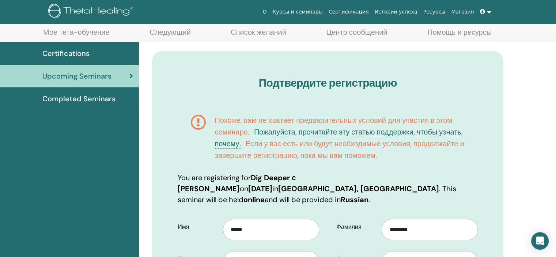  Describe the element at coordinates (198, 227) in the screenshot. I see `label: Имя` at that location.